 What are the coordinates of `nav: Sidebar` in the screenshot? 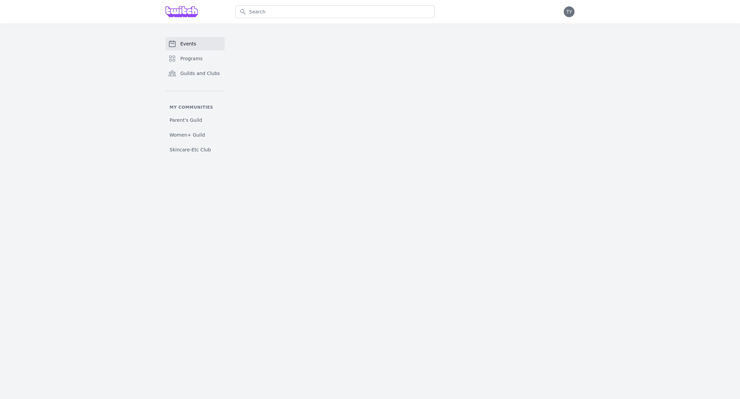 It's located at (195, 96).